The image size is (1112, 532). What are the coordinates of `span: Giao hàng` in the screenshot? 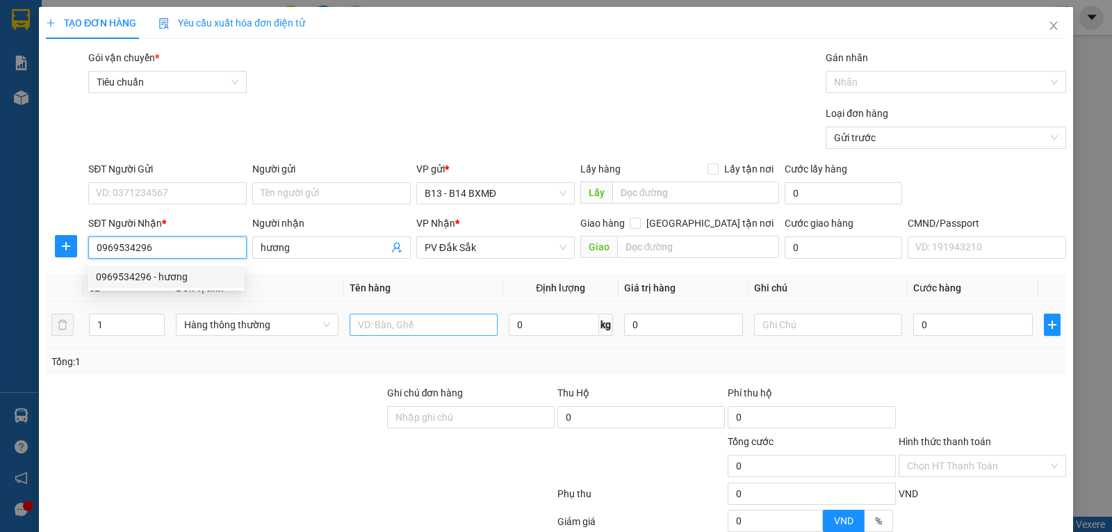 It's located at (603, 223).